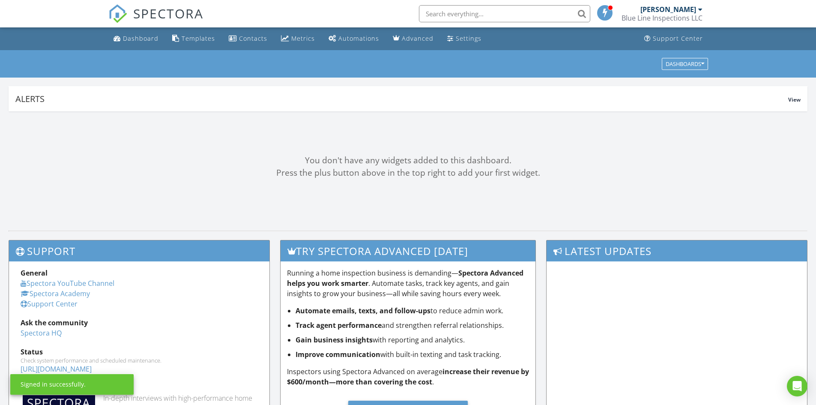 This screenshot has width=816, height=405. I want to click on div: You don't have any widgets added to this dashboard., so click(408, 160).